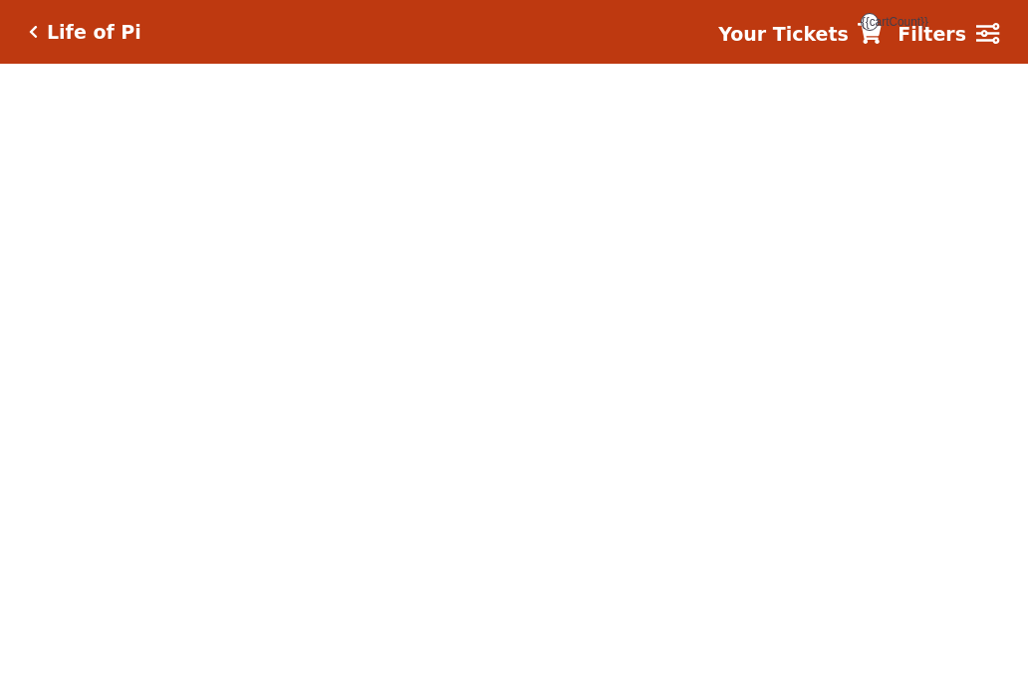 The image size is (1028, 682). I want to click on a: Click here to go back to filters, so click(33, 32).